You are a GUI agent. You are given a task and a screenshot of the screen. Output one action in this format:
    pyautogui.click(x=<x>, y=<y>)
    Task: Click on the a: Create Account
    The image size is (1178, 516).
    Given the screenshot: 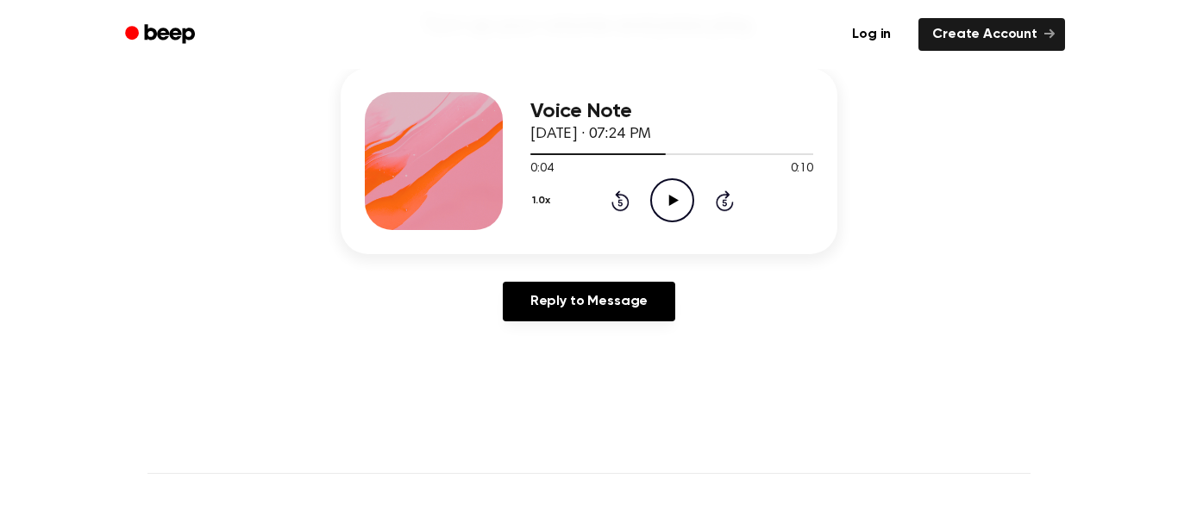 What is the action you would take?
    pyautogui.click(x=991, y=34)
    